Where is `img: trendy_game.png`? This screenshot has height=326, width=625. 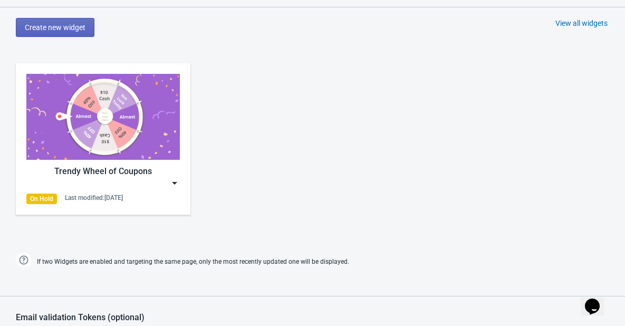
img: trendy_game.png is located at coordinates (103, 117).